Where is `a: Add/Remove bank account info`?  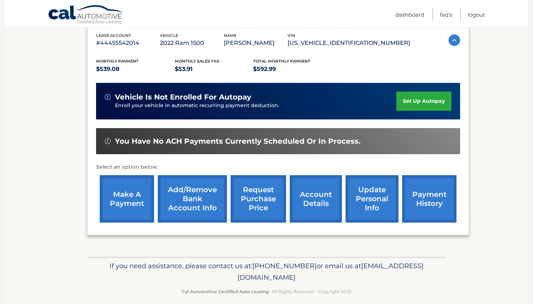 a: Add/Remove bank account info is located at coordinates (192, 199).